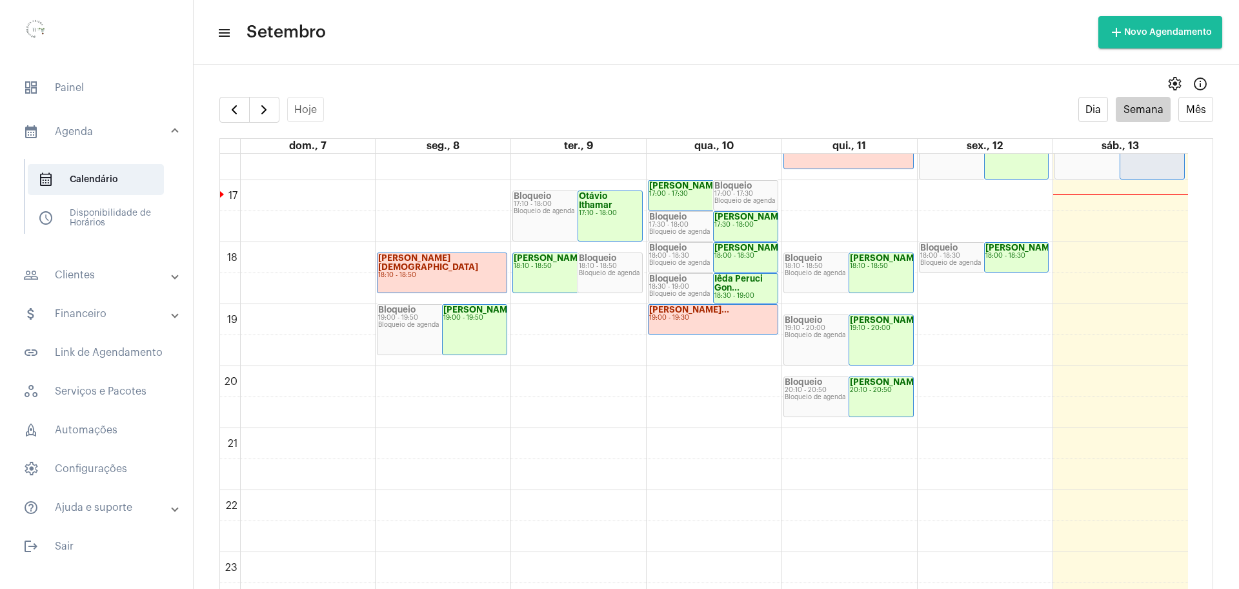 The height and width of the screenshot is (589, 1239). I want to click on span: Link de Agendamento, so click(96, 352).